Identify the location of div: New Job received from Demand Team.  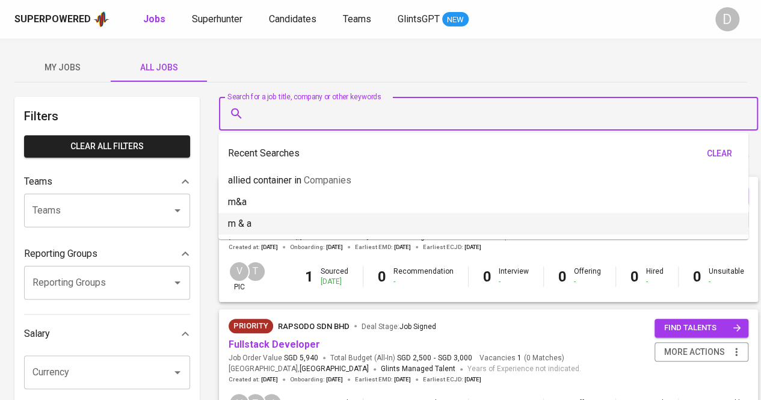
(251, 326).